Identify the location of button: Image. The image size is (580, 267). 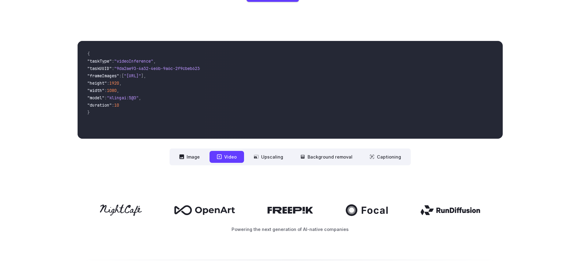
(189, 157).